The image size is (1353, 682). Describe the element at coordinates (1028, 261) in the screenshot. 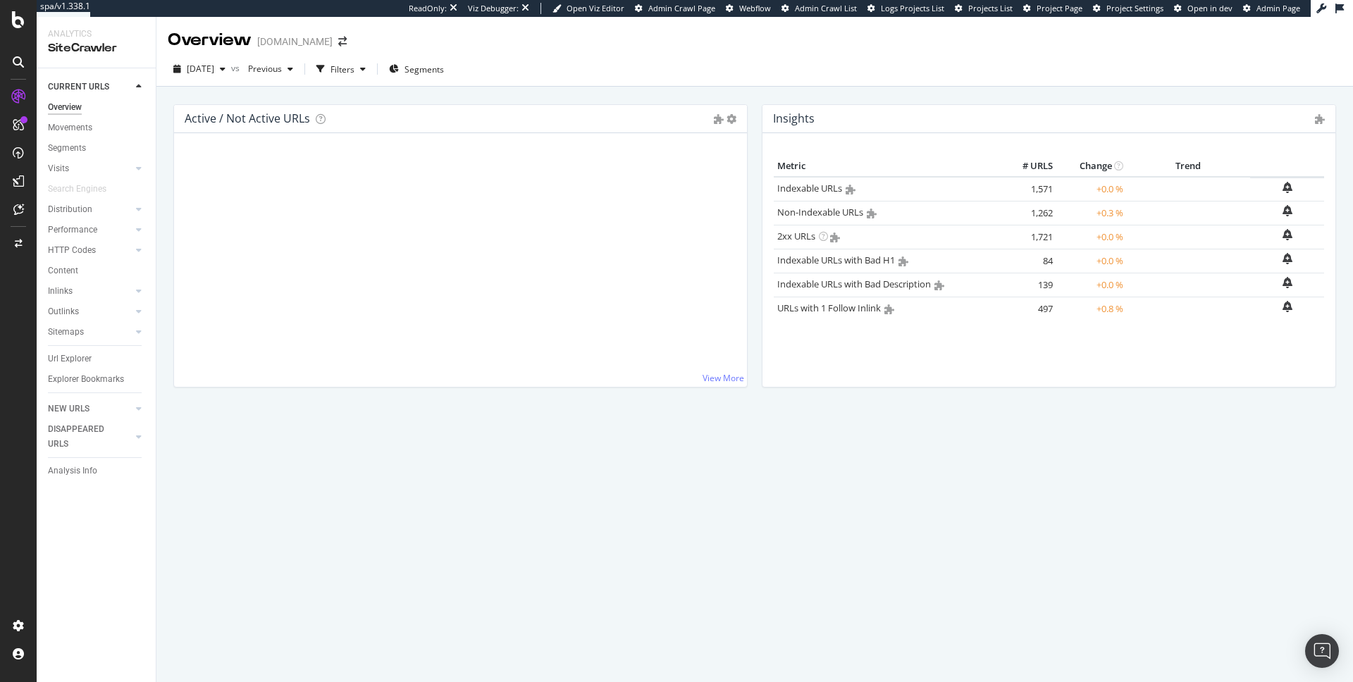

I see `td: 84` at that location.